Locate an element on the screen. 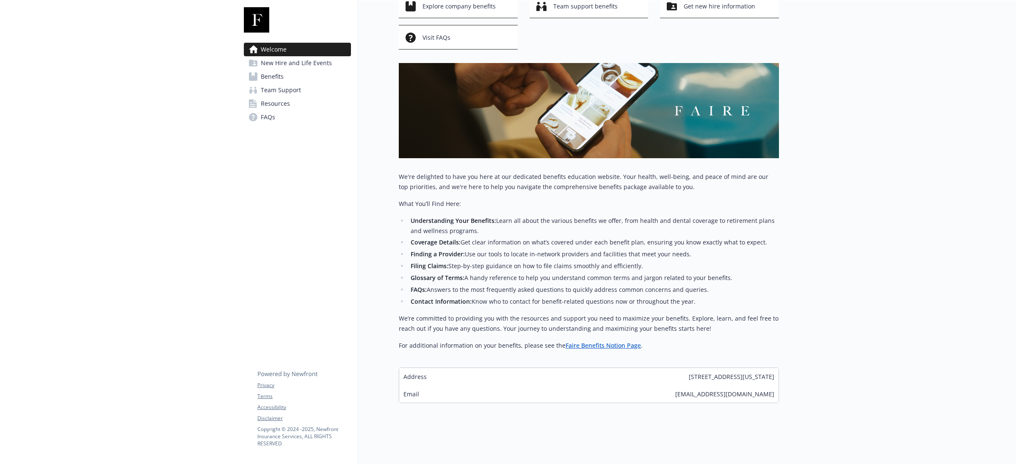  a: Disclaimer is located at coordinates (304, 419).